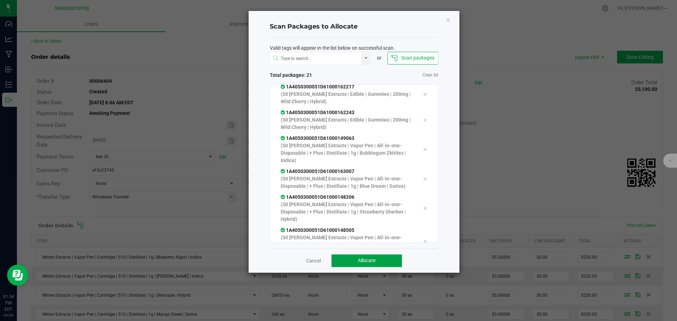 This screenshot has height=321, width=677. What do you see at coordinates (430, 75) in the screenshot?
I see `a: Clear All` at bounding box center [430, 75].